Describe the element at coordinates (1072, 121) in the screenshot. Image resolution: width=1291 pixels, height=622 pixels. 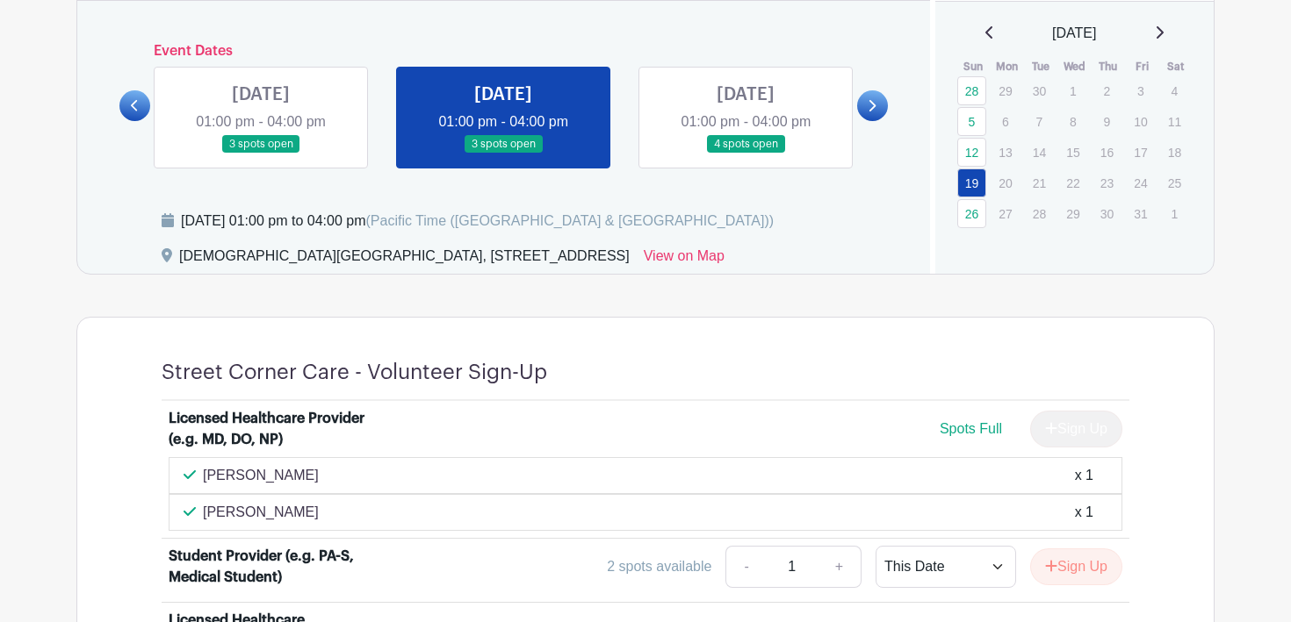
I see `p: 8` at that location.